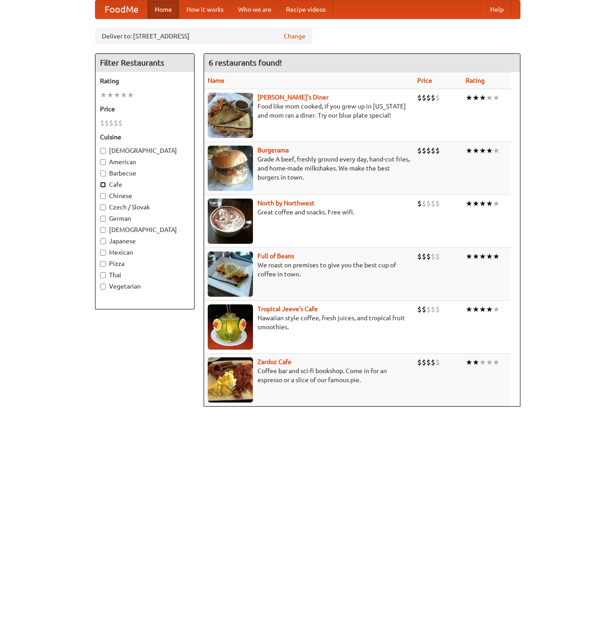 This screenshot has height=640, width=615. What do you see at coordinates (230, 380) in the screenshot?
I see `img: zardoz.jpg` at bounding box center [230, 380].